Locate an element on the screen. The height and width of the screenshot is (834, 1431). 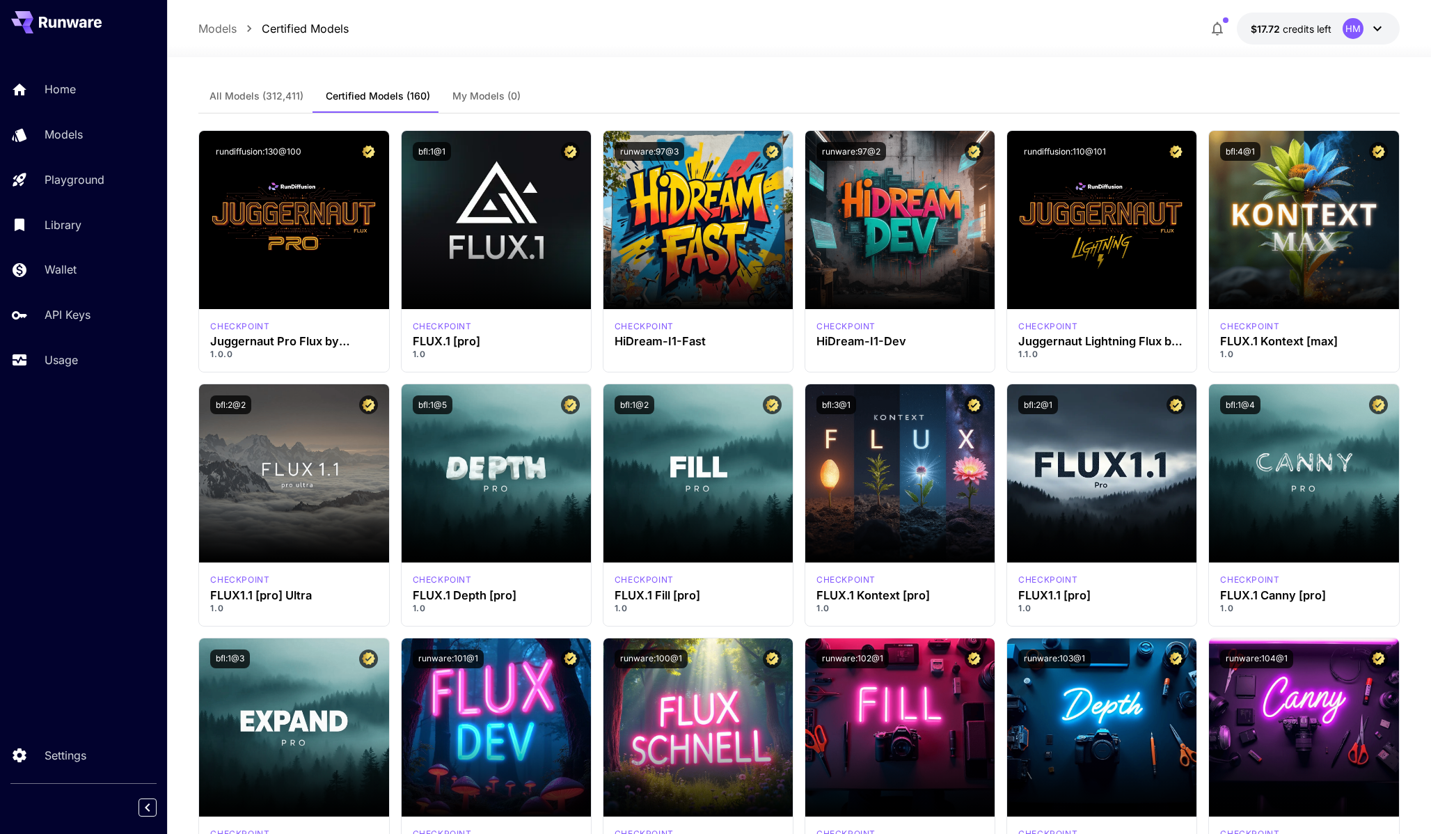
button: rundiffusion:110@101 is located at coordinates (1065, 151).